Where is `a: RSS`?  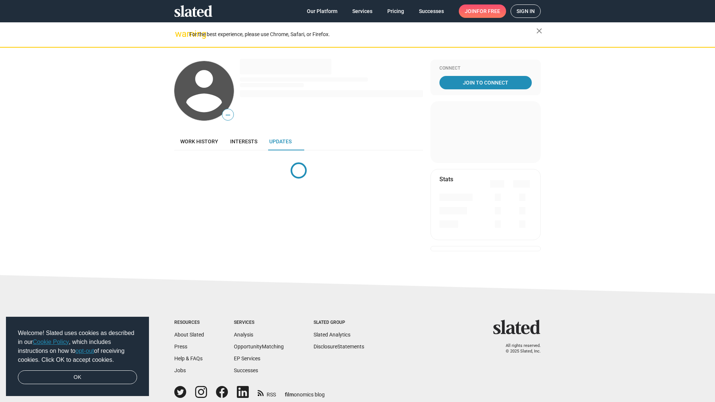 a: RSS is located at coordinates (266, 392).